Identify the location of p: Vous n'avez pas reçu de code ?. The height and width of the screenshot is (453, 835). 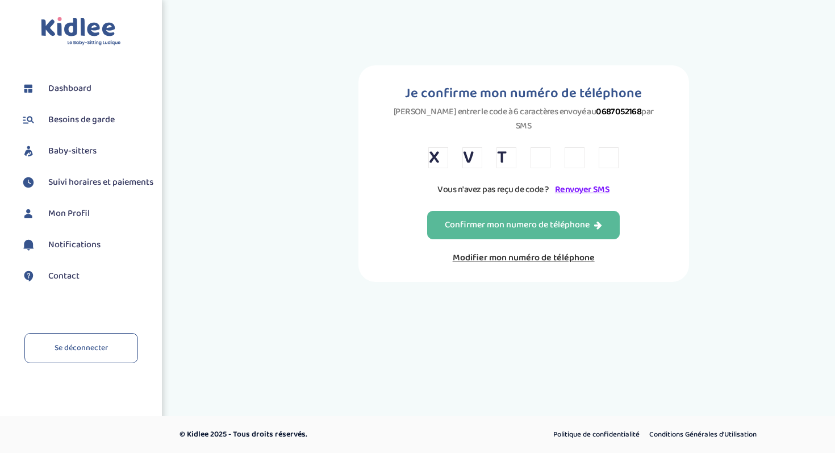
(523, 189).